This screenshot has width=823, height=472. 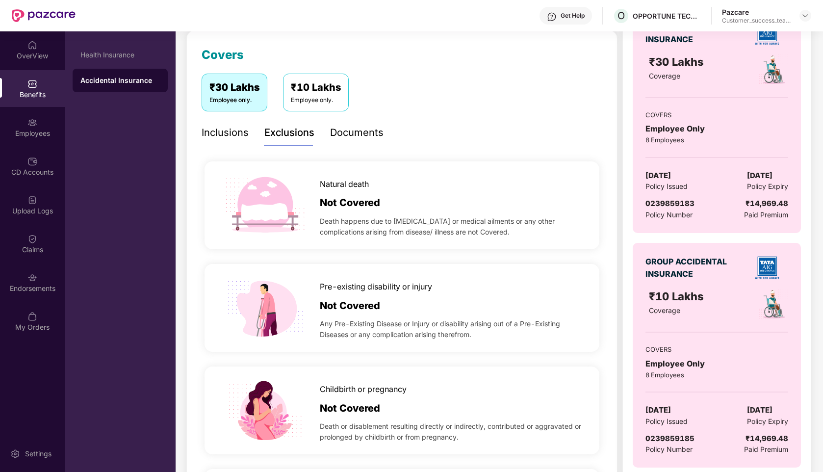 What do you see at coordinates (344, 184) in the screenshot?
I see `span: Natural death` at bounding box center [344, 184].